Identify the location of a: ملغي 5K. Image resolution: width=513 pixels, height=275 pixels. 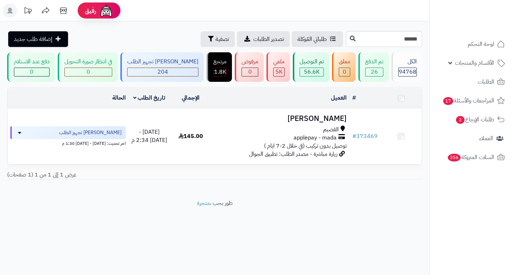
(278, 67).